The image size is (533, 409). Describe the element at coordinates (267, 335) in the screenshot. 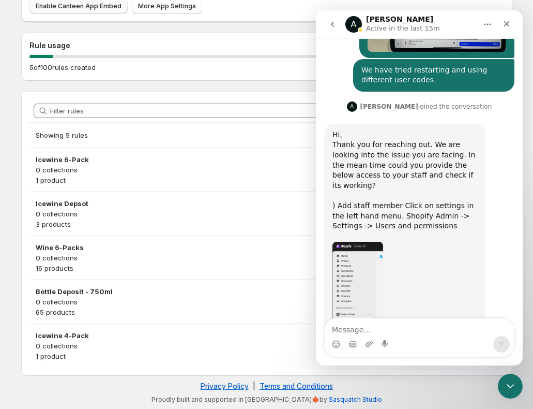

I see `h3: Icewine 4-Pack` at that location.